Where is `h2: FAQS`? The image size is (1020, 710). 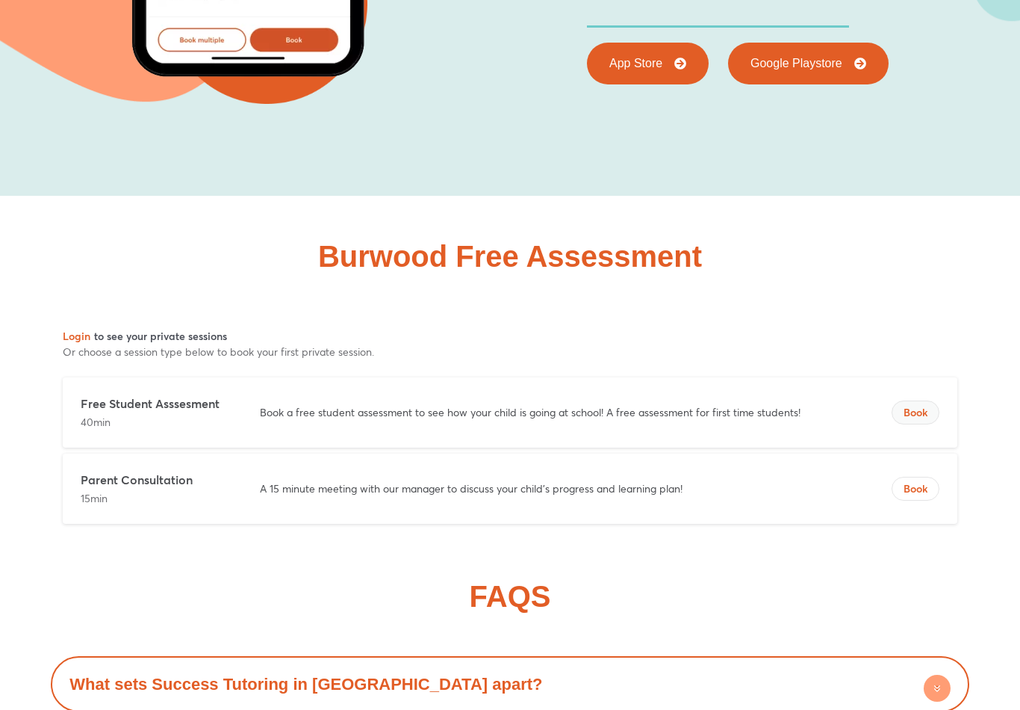
h2: FAQS is located at coordinates (510, 597).